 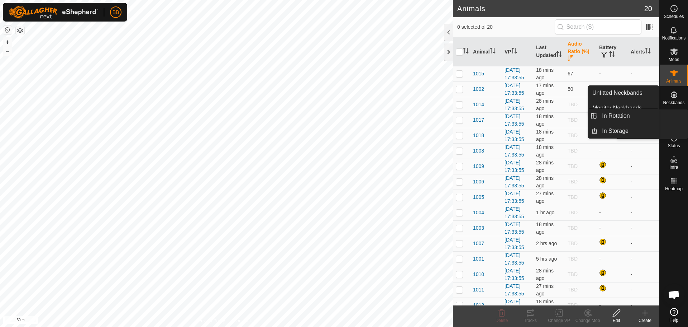 What do you see at coordinates (551, 9) in the screenshot?
I see `h2: Animals` at bounding box center [551, 9].